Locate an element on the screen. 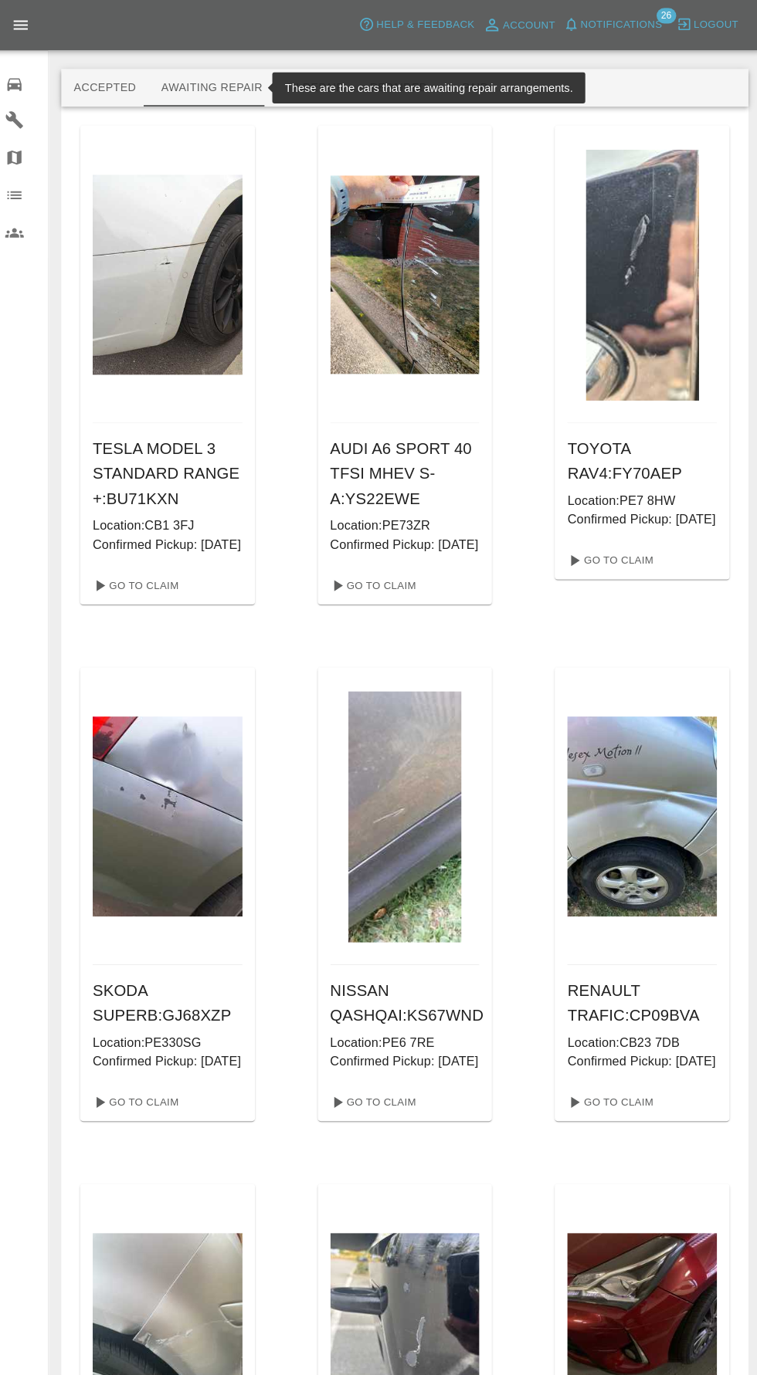 This screenshot has height=1375, width=757. button: In Repair is located at coordinates (319, 86).